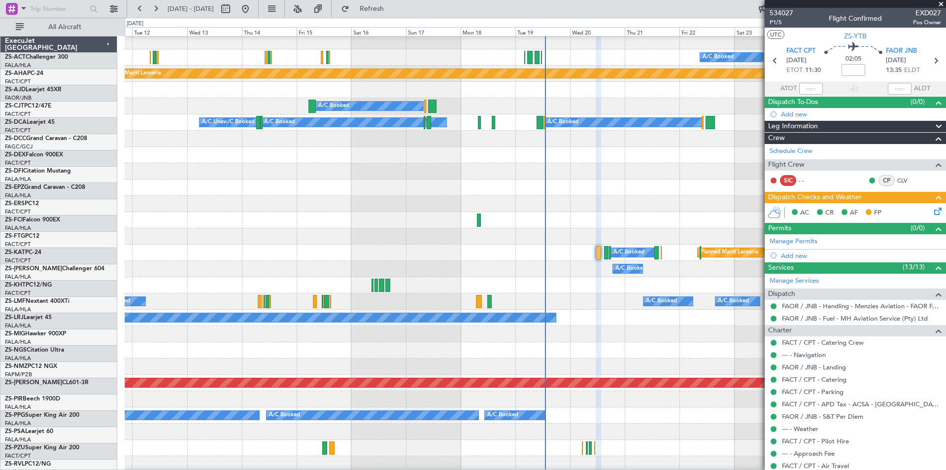  Describe the element at coordinates (927, 22) in the screenshot. I see `span: Pos Owner` at that location.